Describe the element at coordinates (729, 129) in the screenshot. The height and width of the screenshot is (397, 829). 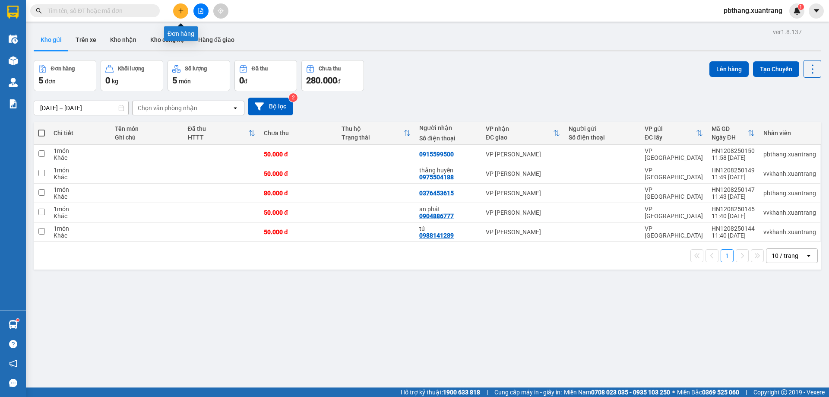
I see `div: Mã GD` at that location.